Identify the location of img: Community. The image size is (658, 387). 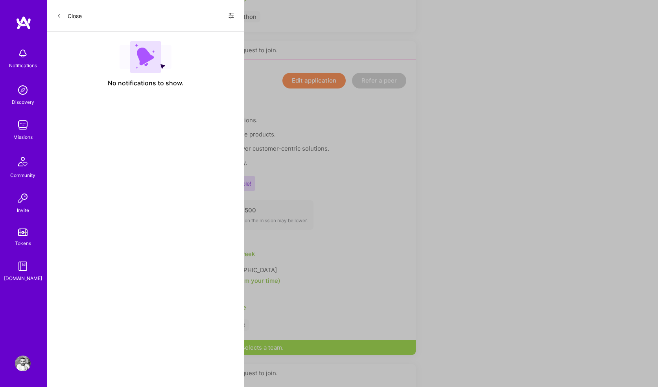
(23, 162).